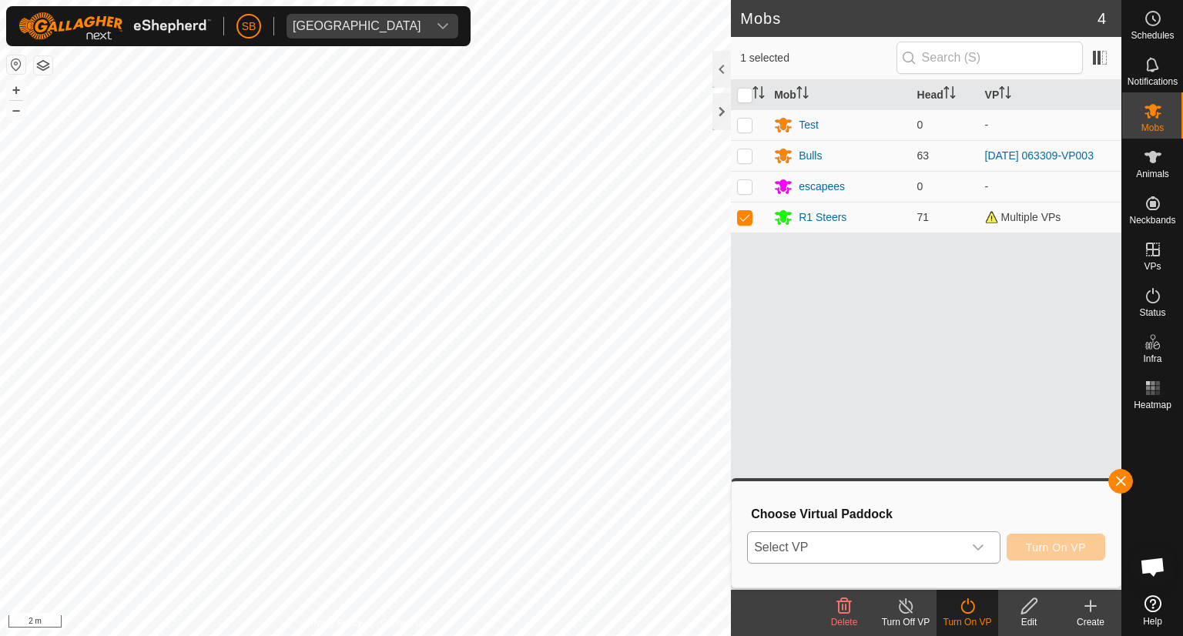 Image resolution: width=1183 pixels, height=636 pixels. I want to click on div: R1 Steers, so click(823, 217).